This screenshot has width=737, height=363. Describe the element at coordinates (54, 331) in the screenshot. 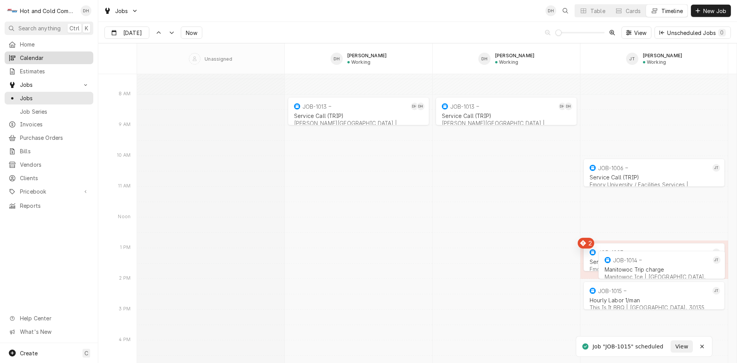

I see `span: What's New` at that location.